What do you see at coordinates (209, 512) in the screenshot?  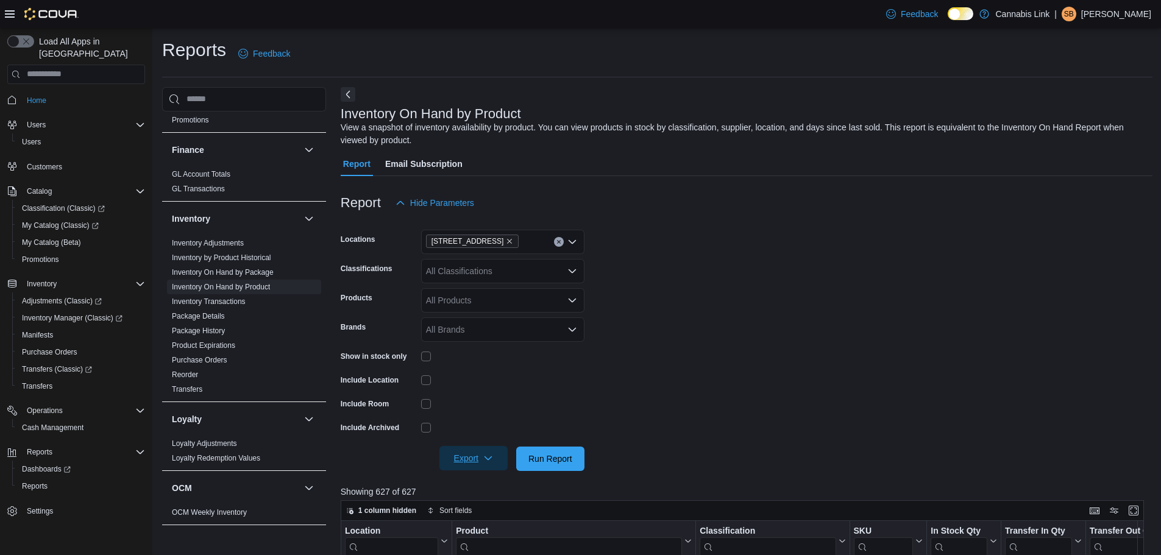 I see `a: OCM Weekly Inventory` at bounding box center [209, 512].